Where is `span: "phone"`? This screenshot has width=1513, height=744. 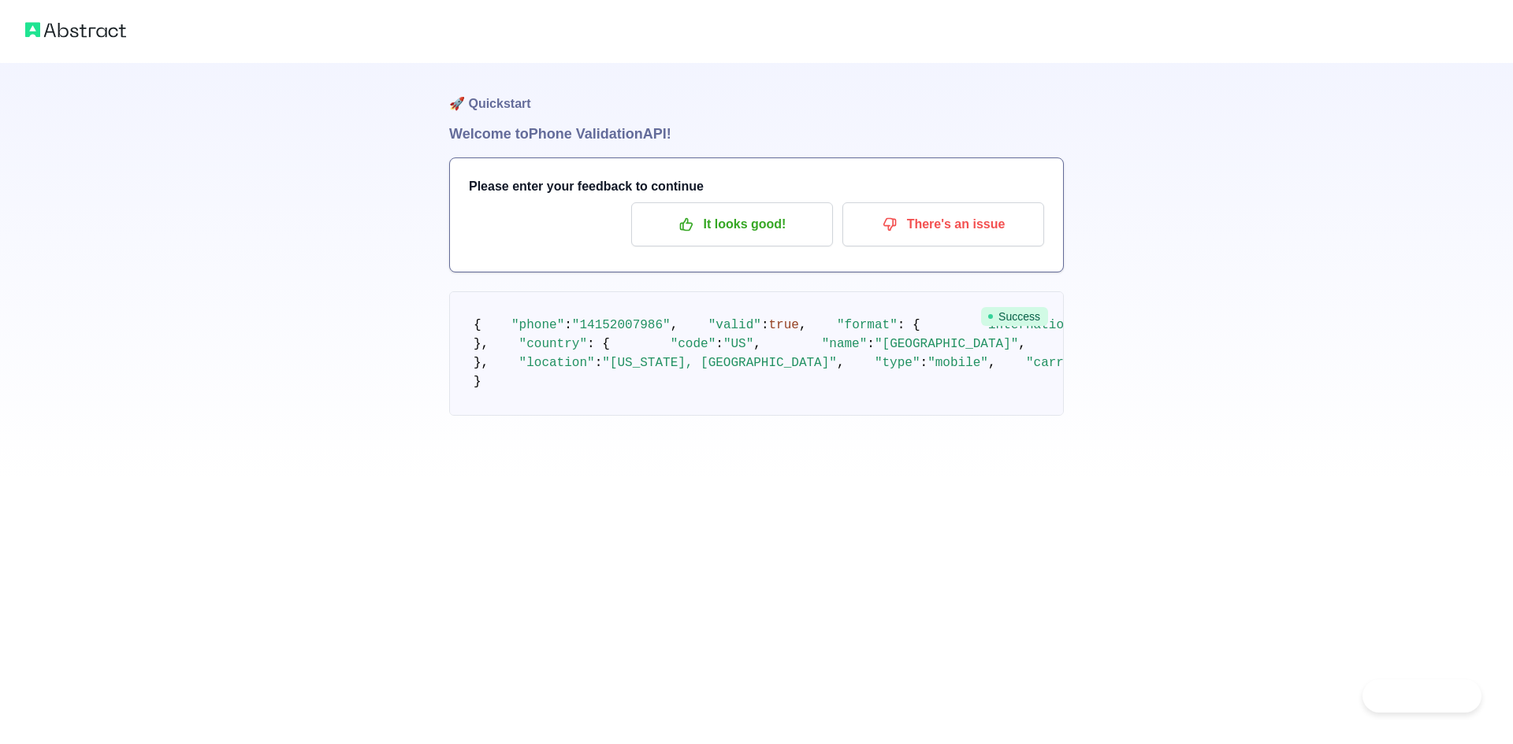 span: "phone" is located at coordinates (537, 325).